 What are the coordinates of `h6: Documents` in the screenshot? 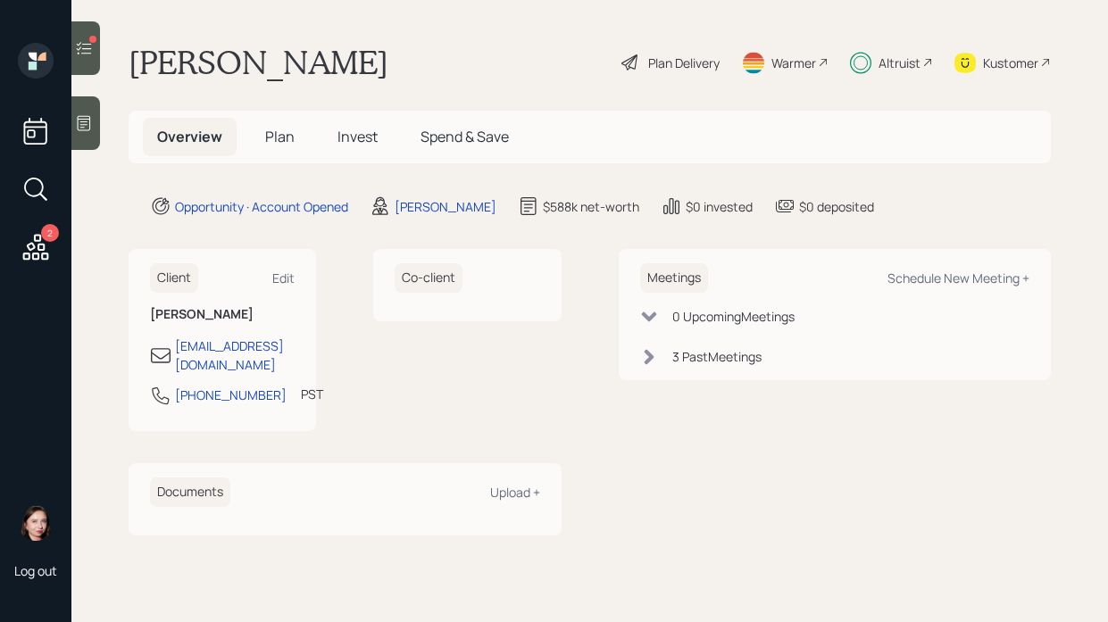 It's located at (190, 492).